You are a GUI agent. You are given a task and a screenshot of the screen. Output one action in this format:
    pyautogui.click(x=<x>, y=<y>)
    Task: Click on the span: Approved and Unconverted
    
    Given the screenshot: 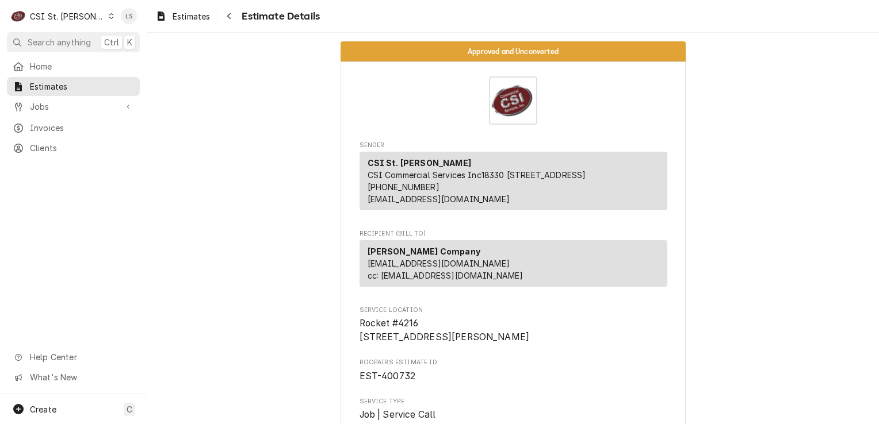 What is the action you would take?
    pyautogui.click(x=513, y=51)
    